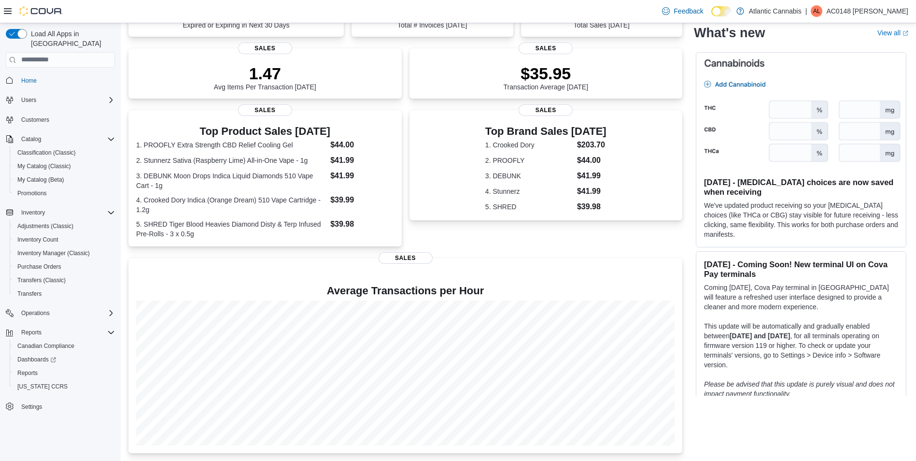 The image size is (916, 461). Describe the element at coordinates (362, 224) in the screenshot. I see `dd: $39.98` at that location.